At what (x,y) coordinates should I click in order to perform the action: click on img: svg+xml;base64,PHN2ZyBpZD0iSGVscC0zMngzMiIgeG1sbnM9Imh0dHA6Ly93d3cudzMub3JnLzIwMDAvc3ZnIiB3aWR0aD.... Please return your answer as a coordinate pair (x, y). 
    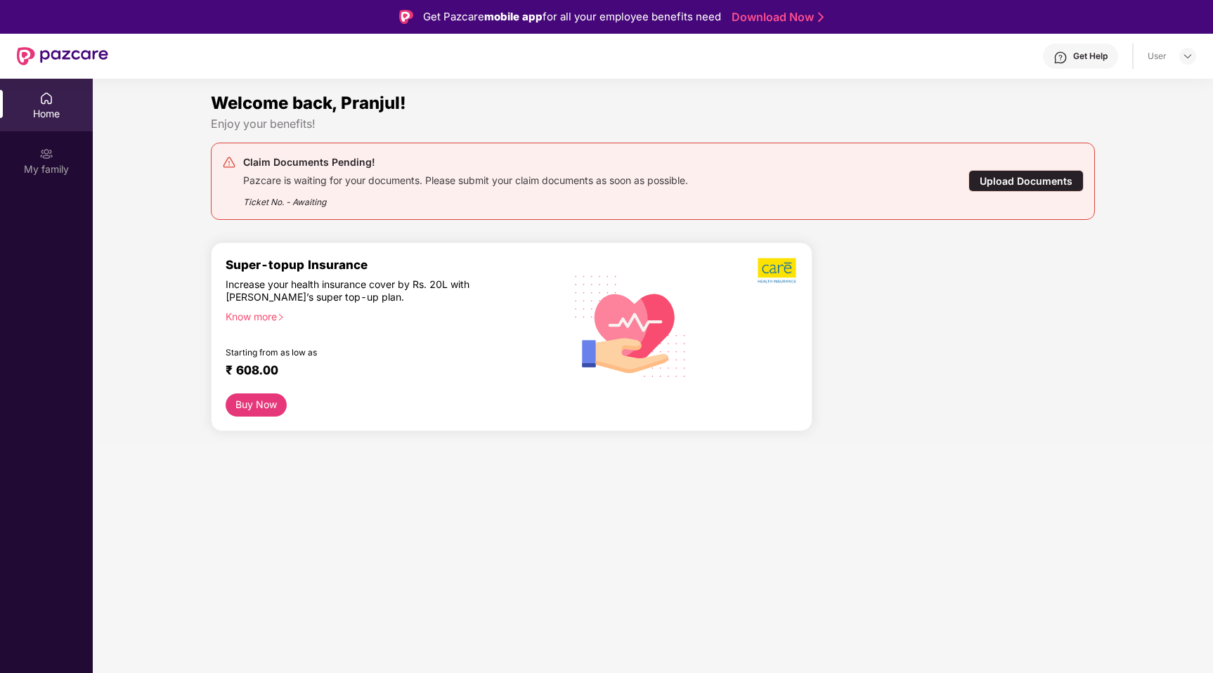
    Looking at the image, I should click on (1060, 58).